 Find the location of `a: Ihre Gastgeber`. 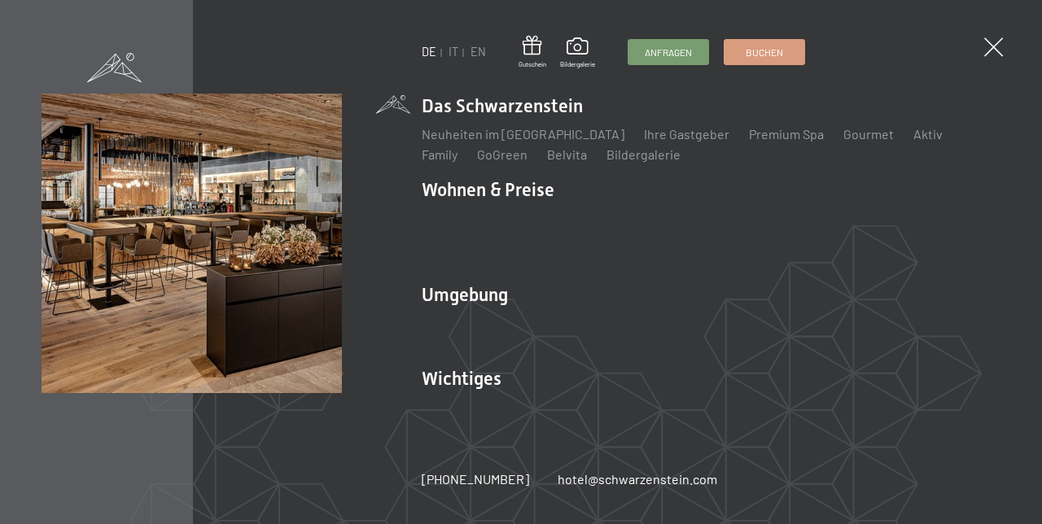

a: Ihre Gastgeber is located at coordinates (686, 134).